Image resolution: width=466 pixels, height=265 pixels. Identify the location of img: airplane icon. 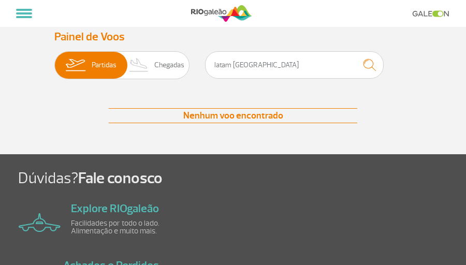
(39, 223).